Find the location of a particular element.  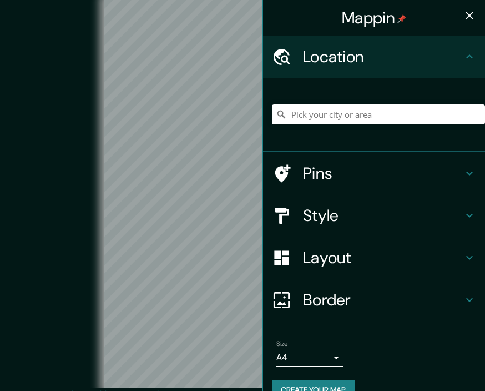

div: Location is located at coordinates (374, 57).